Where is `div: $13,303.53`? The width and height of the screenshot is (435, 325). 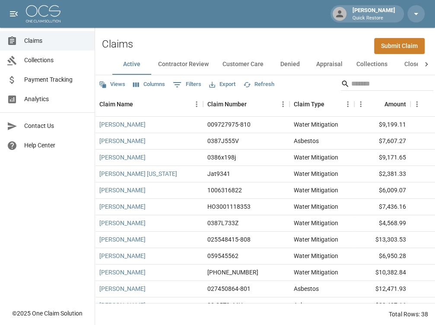
div: $13,303.53 is located at coordinates (383, 240).